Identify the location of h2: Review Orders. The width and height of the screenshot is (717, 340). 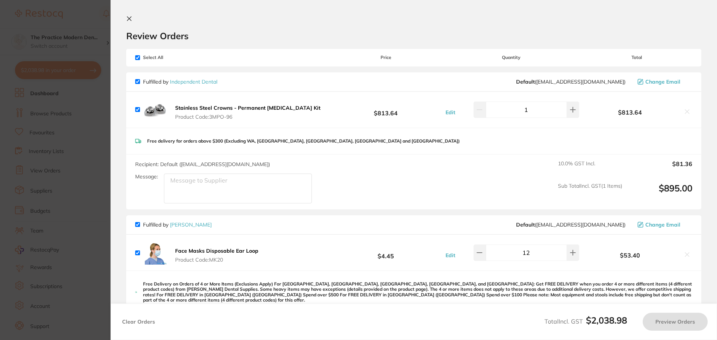
(414, 36).